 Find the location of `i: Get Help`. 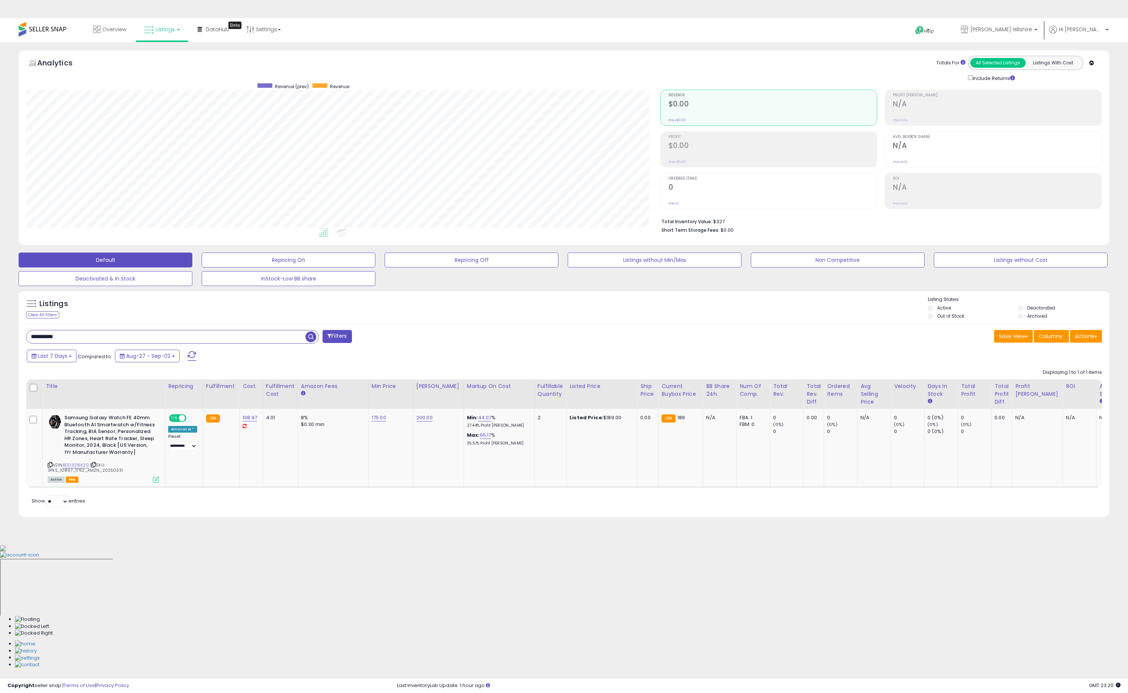

i: Get Help is located at coordinates (919, 30).